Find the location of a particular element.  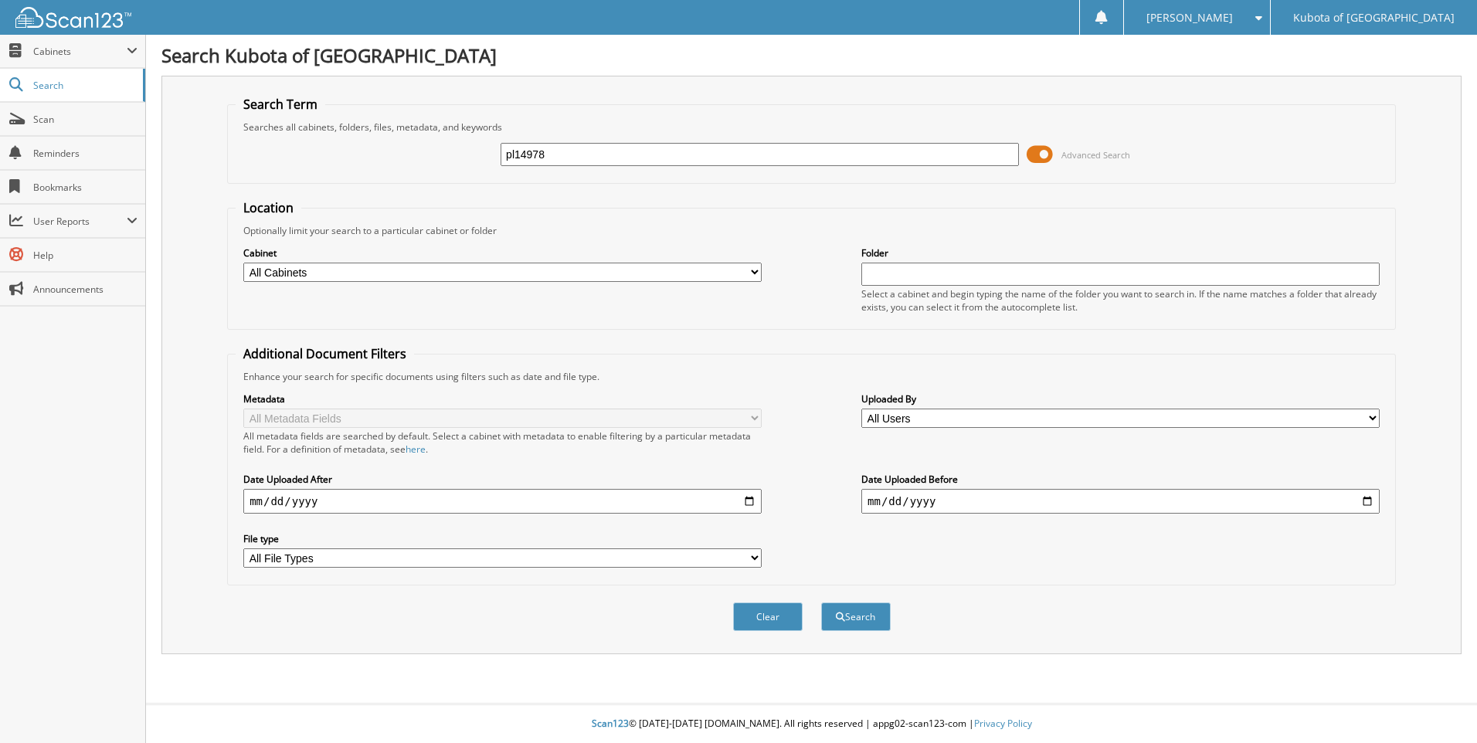

span: Advanced Search is located at coordinates (1095, 154).